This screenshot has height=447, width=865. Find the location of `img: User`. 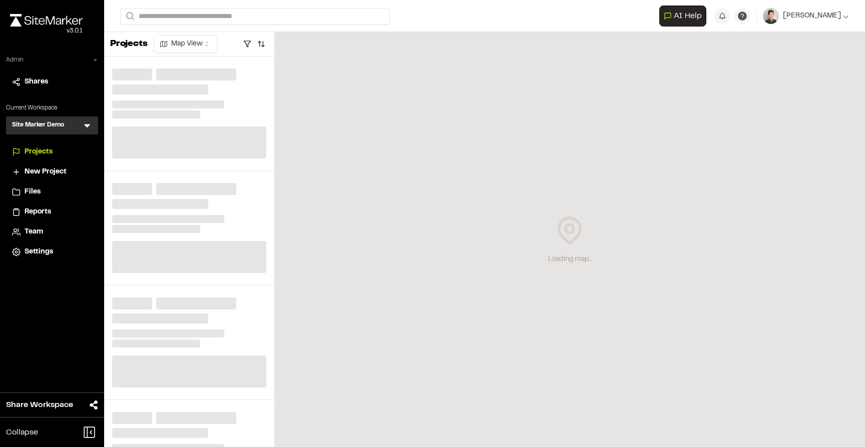

img: User is located at coordinates (771, 16).